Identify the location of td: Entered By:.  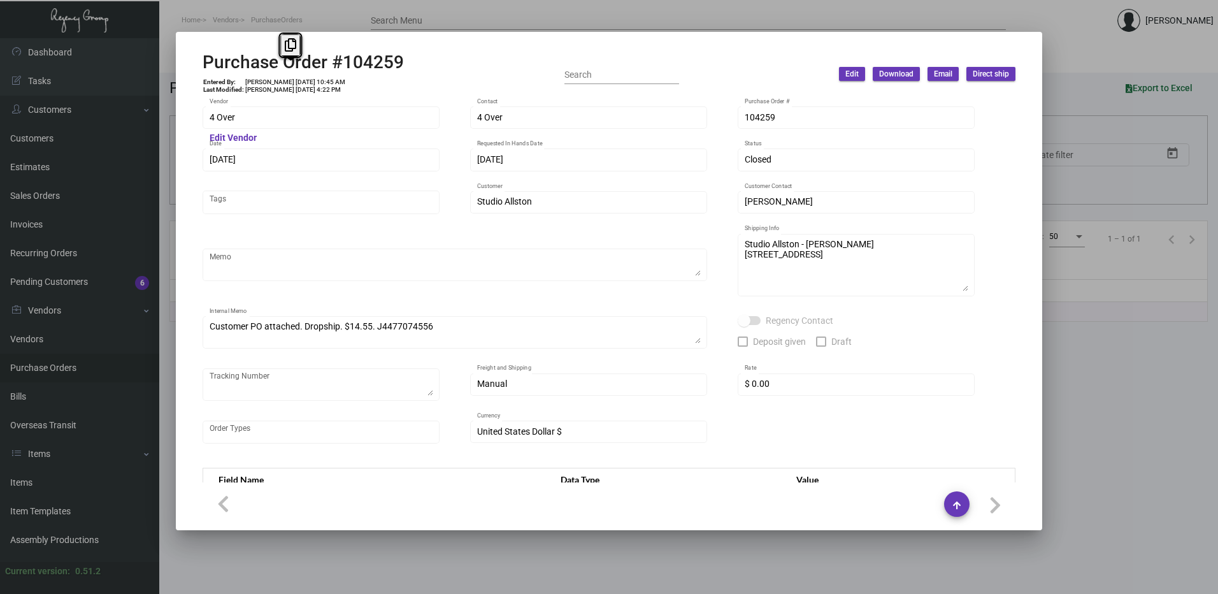
(224, 82).